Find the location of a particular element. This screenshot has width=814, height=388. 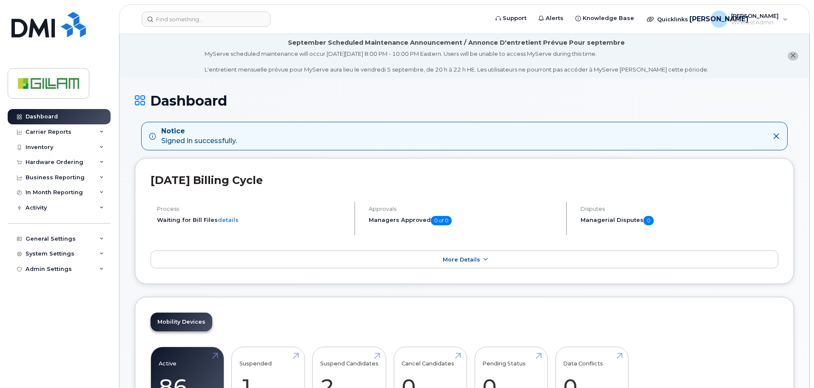

div: Signed in successfully. is located at coordinates (199, 136).